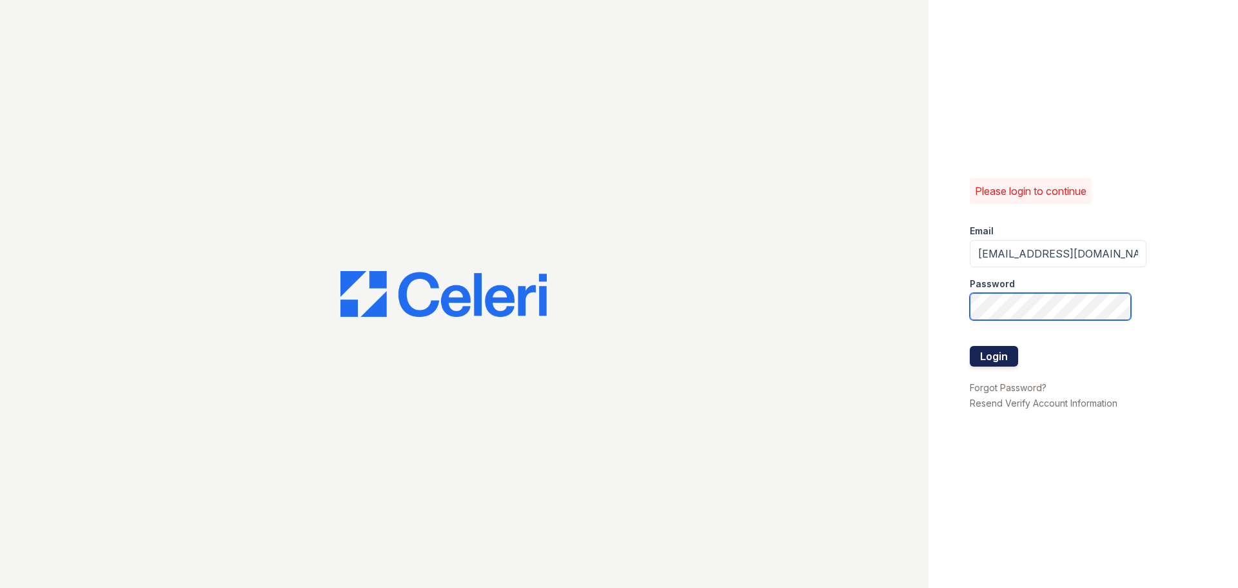 Image resolution: width=1238 pixels, height=588 pixels. Describe the element at coordinates (993, 284) in the screenshot. I see `label: Password` at that location.